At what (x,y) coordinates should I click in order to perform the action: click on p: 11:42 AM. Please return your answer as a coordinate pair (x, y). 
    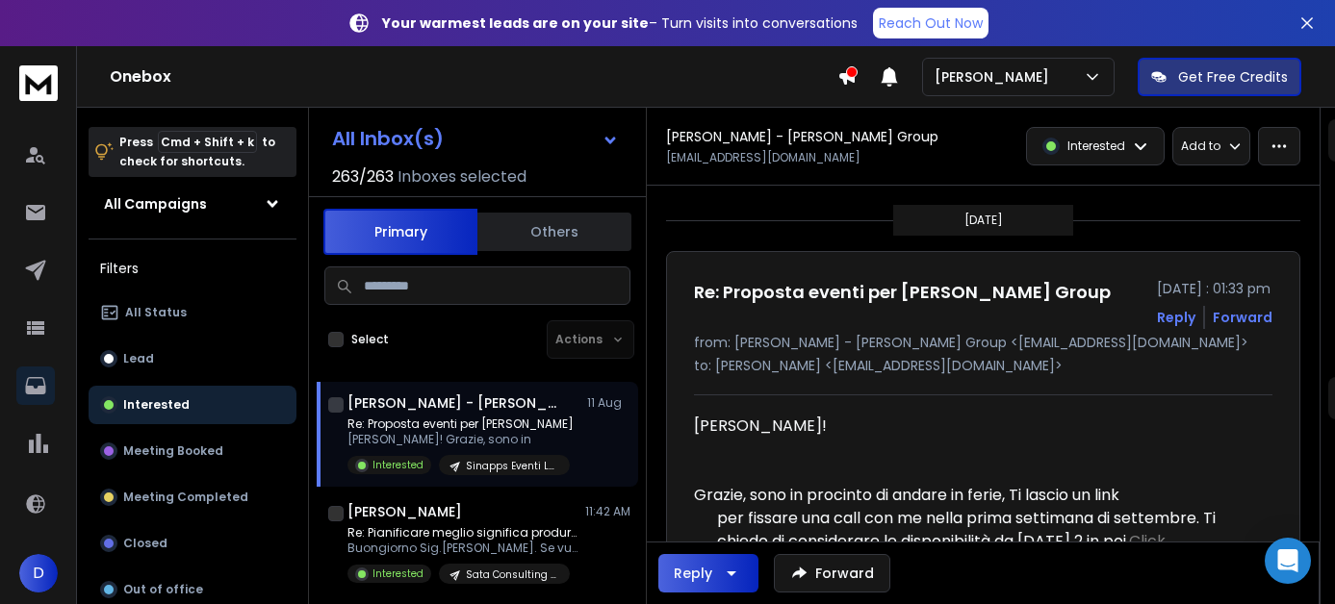
    Looking at the image, I should click on (607, 512).